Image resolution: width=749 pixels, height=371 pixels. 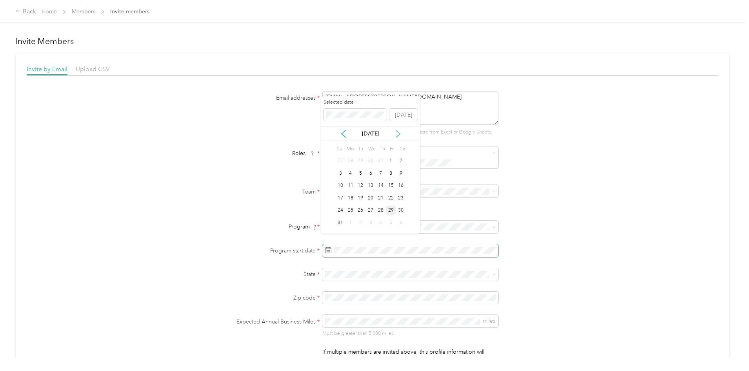 What do you see at coordinates (26, 12) in the screenshot?
I see `div: Back` at bounding box center [26, 12].